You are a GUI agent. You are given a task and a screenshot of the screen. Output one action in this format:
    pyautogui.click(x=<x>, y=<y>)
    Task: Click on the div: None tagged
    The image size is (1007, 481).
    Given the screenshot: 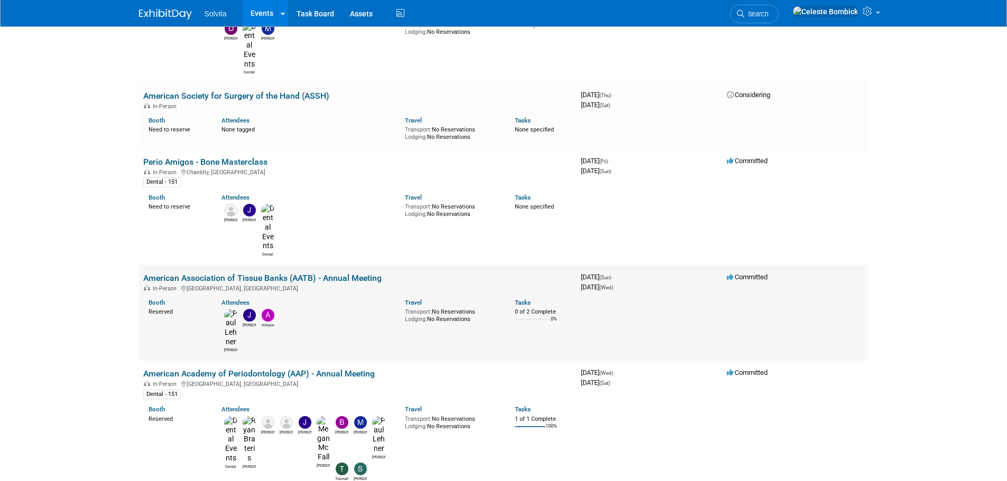 What is the action you would take?
    pyautogui.click(x=309, y=129)
    